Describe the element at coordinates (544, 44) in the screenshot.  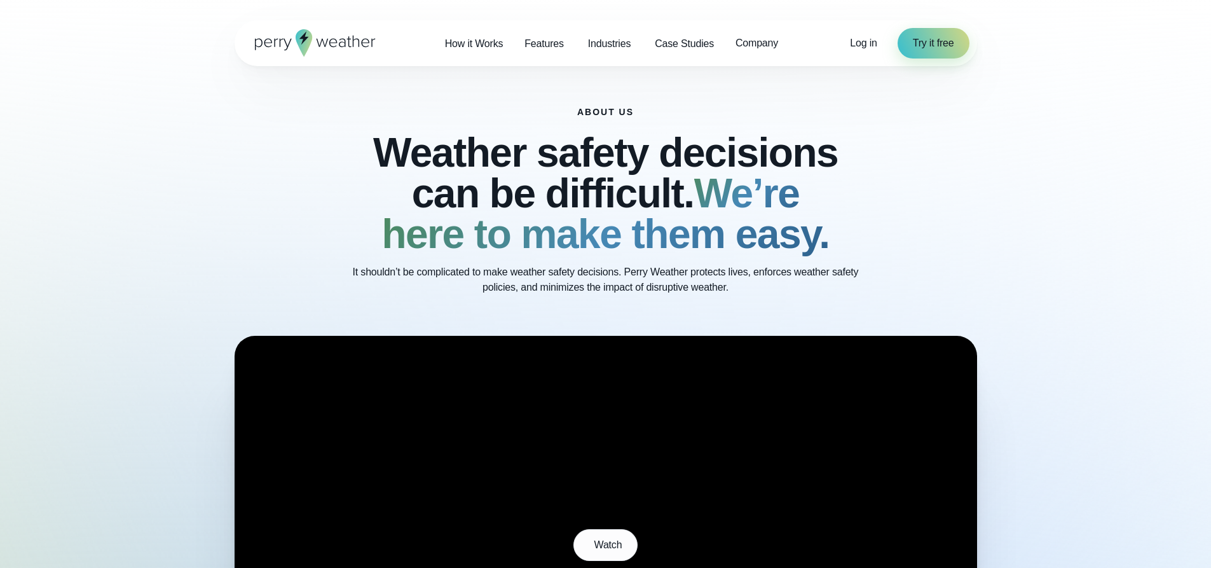
I see `span: Features` at that location.